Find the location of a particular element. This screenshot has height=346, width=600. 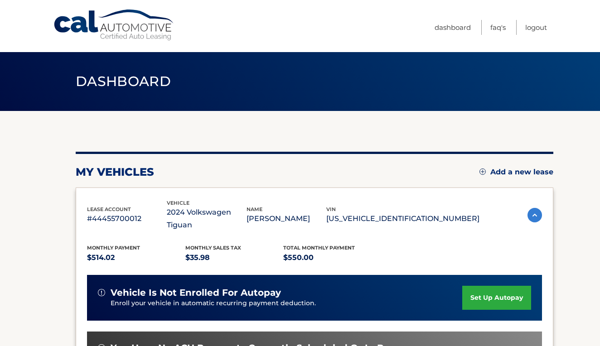

span: name is located at coordinates (254, 209).